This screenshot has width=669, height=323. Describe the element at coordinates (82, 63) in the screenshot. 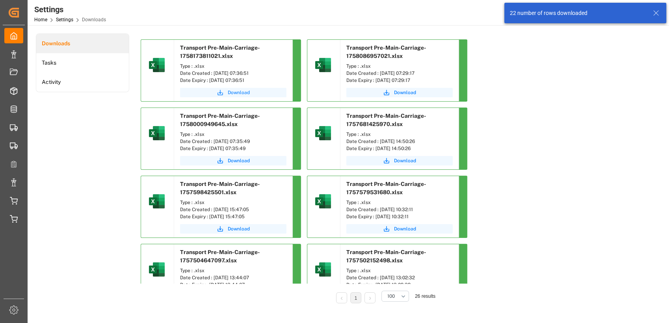

I see `li: Tasks` at that location.